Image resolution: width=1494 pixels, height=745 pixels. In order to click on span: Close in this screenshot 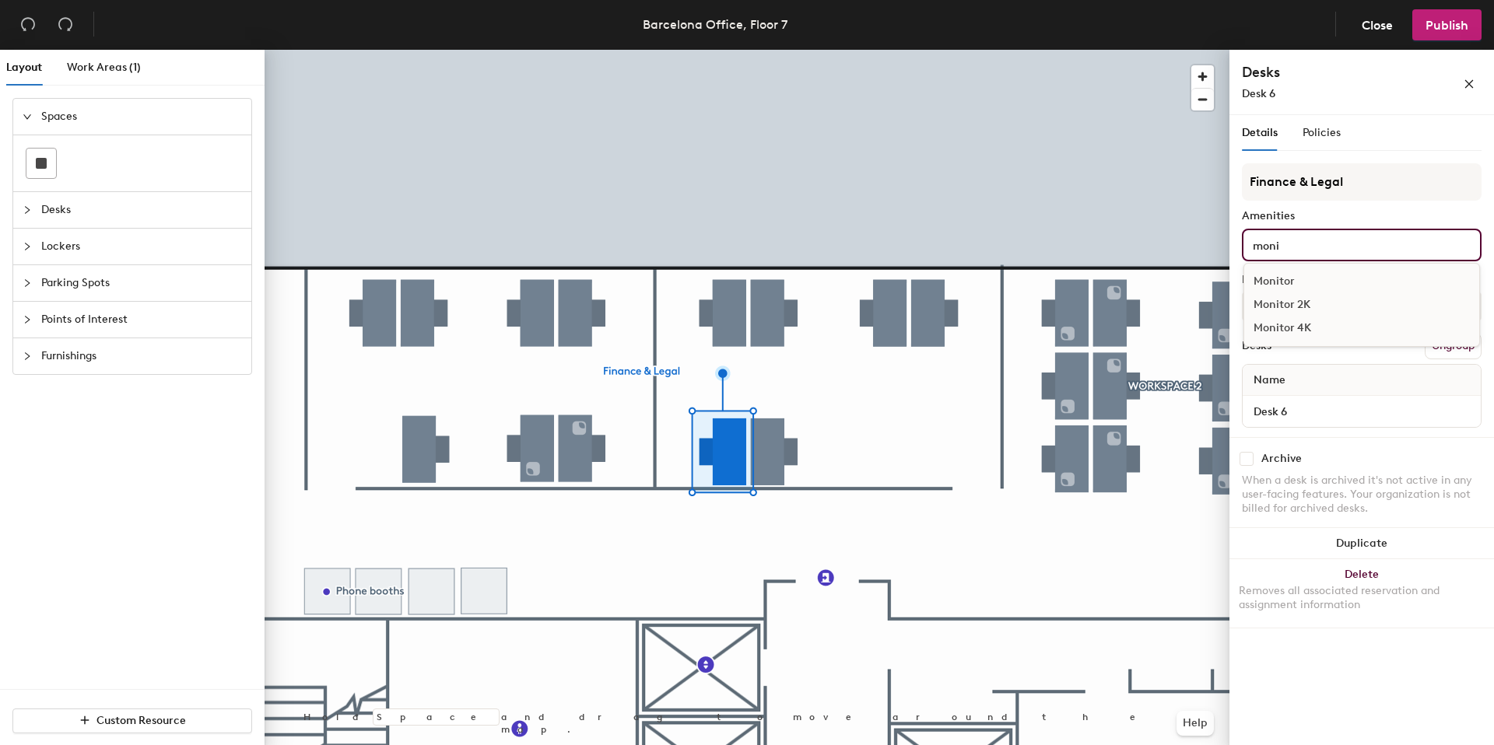, I will do `click(1377, 25)`.